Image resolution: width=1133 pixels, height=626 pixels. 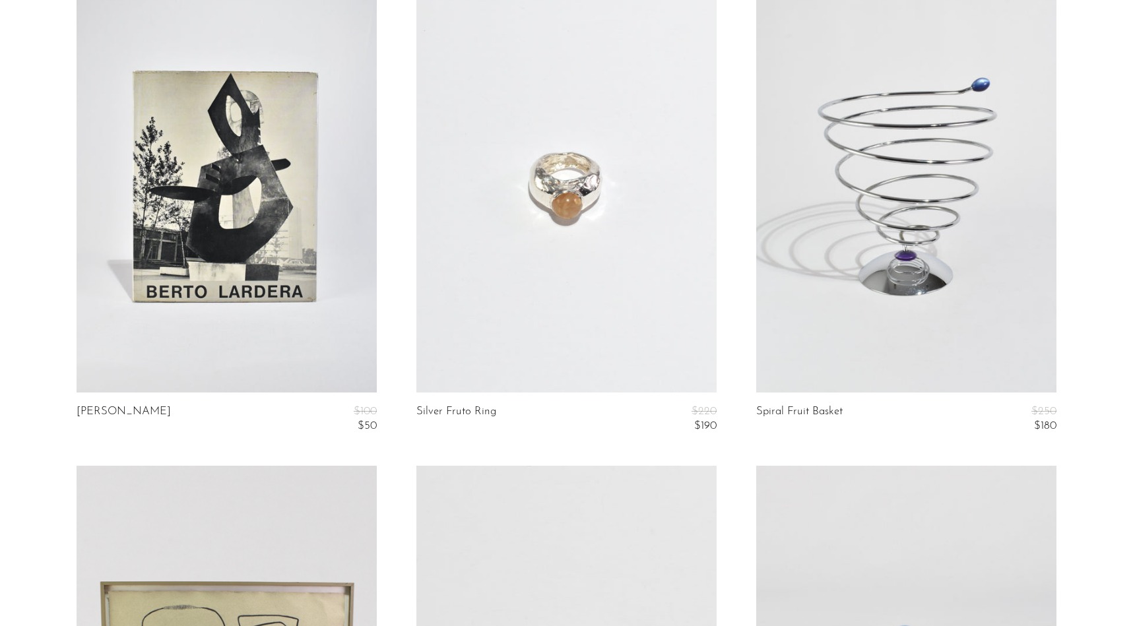 What do you see at coordinates (456, 419) in the screenshot?
I see `a: Silver Fruto Ring` at bounding box center [456, 419].